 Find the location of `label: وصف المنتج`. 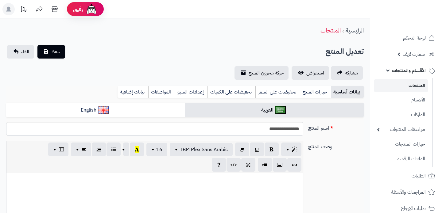

label: وصف المنتج is located at coordinates (336, 146).